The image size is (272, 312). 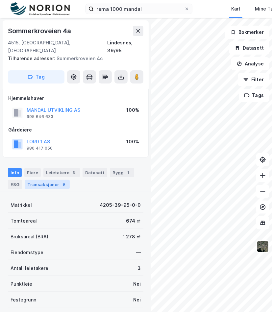 What do you see at coordinates (64, 185) in the screenshot?
I see `div: 9` at bounding box center [64, 185].